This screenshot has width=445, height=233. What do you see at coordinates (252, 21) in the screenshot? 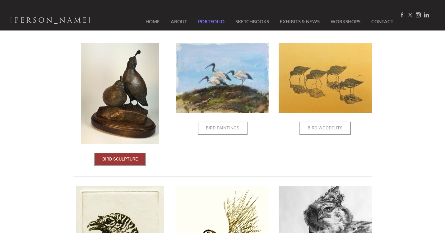
I see `a: SketchBooks` at bounding box center [252, 21].